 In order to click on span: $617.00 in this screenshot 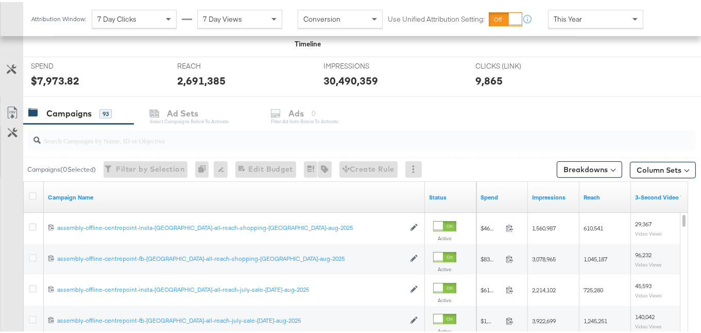, I will do `click(491, 287)`.